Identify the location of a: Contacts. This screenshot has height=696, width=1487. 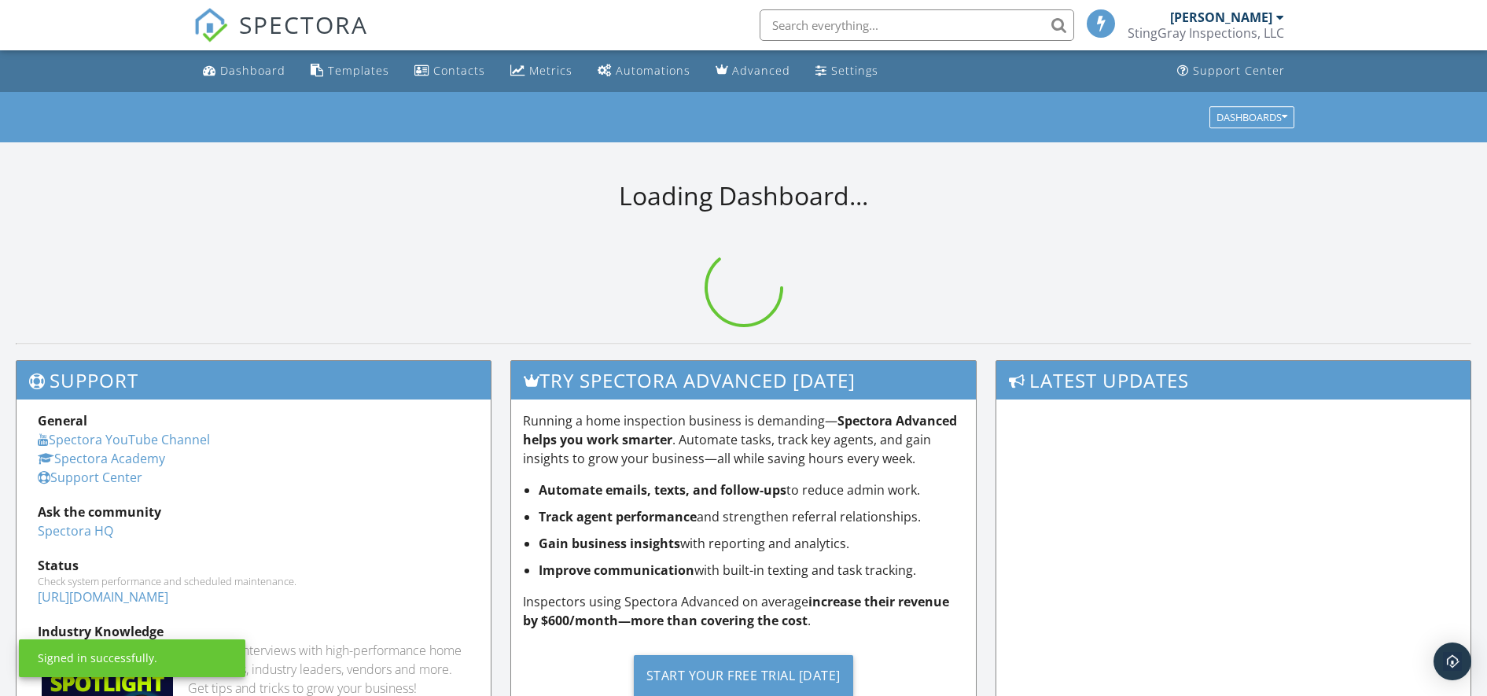
(450, 71).